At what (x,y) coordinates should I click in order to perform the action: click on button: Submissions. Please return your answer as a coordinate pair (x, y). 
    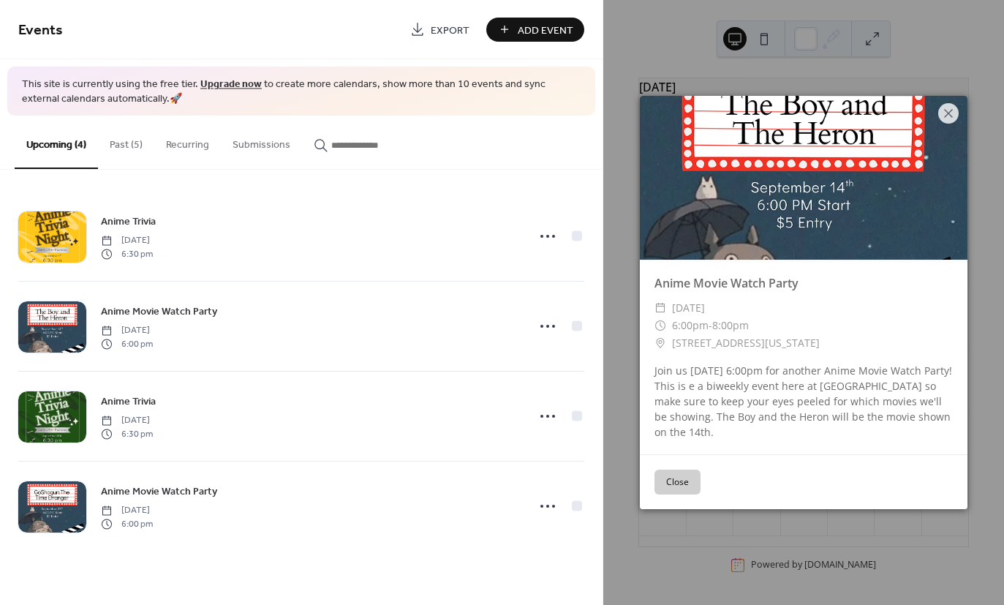
    Looking at the image, I should click on (261, 141).